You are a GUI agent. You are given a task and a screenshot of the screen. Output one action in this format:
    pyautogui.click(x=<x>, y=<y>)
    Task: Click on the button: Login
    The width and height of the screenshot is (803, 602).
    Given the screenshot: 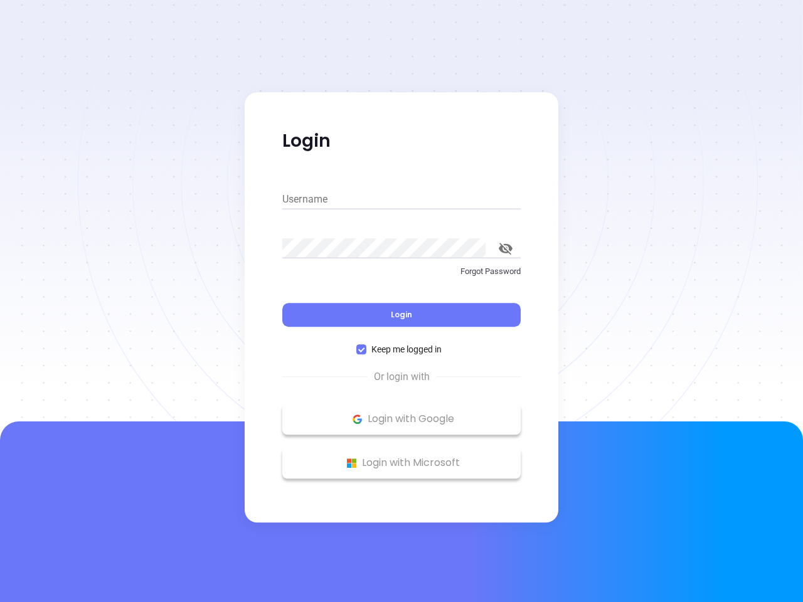 What is the action you would take?
    pyautogui.click(x=401, y=315)
    